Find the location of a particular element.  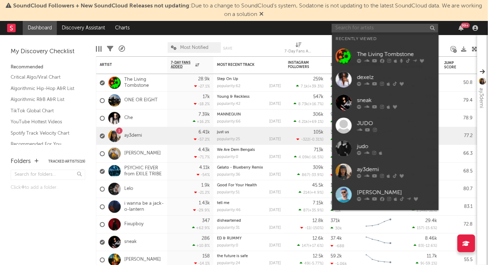

div: popularity: 51 is located at coordinates (228, 193).